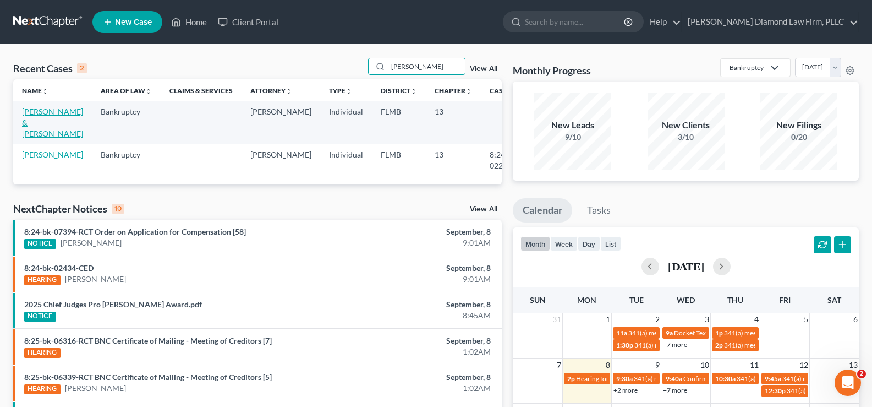 The width and height of the screenshot is (872, 407). Describe the element at coordinates (674, 378) in the screenshot. I see `span: 9:40a` at that location.